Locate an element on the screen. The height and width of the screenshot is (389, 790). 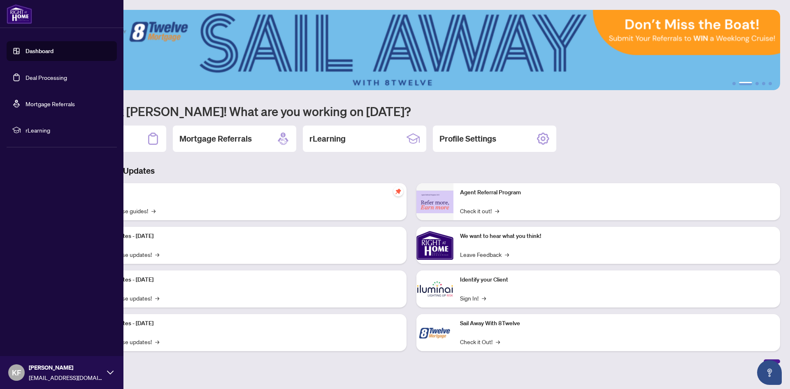
img: Slide 1 is located at coordinates (412, 50).